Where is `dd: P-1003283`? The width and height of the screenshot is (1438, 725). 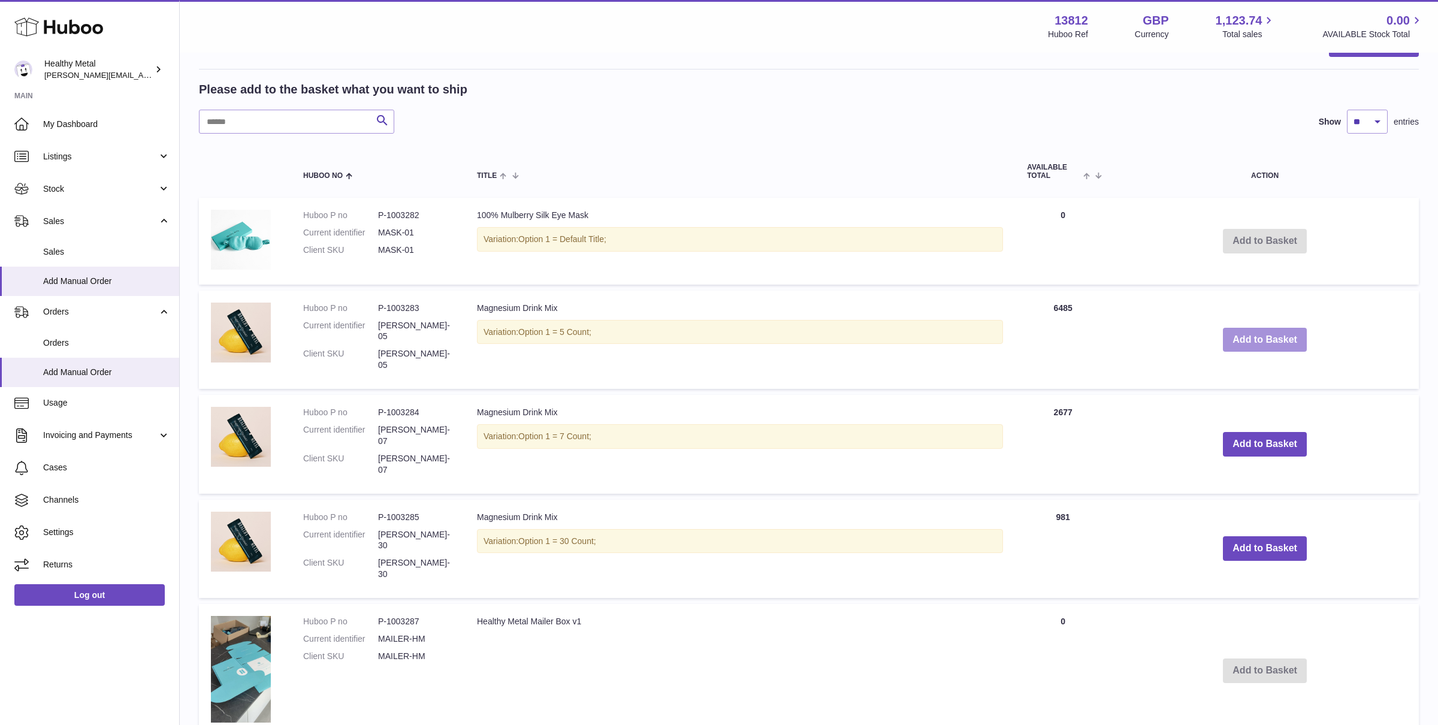
dd: P-1003283 is located at coordinates (415, 308).